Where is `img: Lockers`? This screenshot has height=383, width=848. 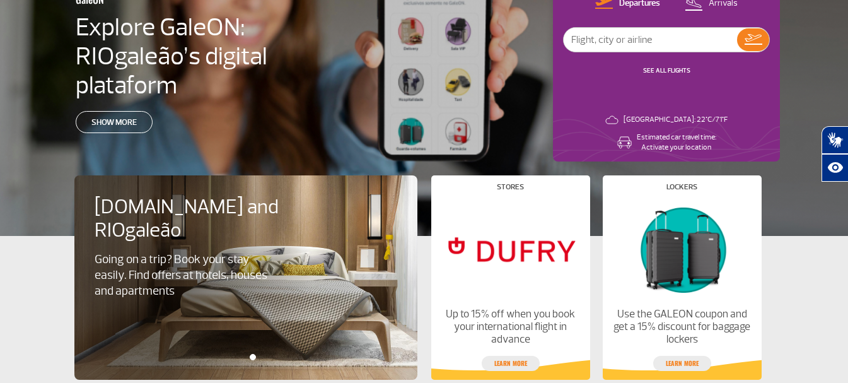
img: Lockers is located at coordinates (682, 249).